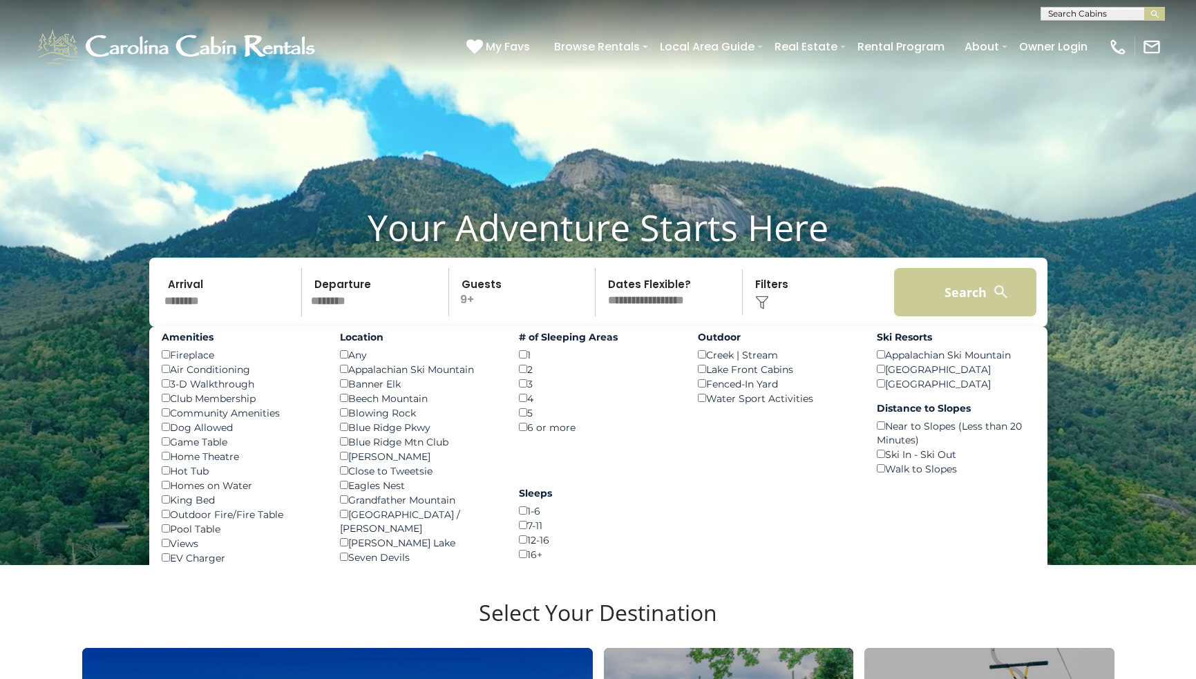  Describe the element at coordinates (777, 384) in the screenshot. I see `div: Fenced-In Yard` at that location.